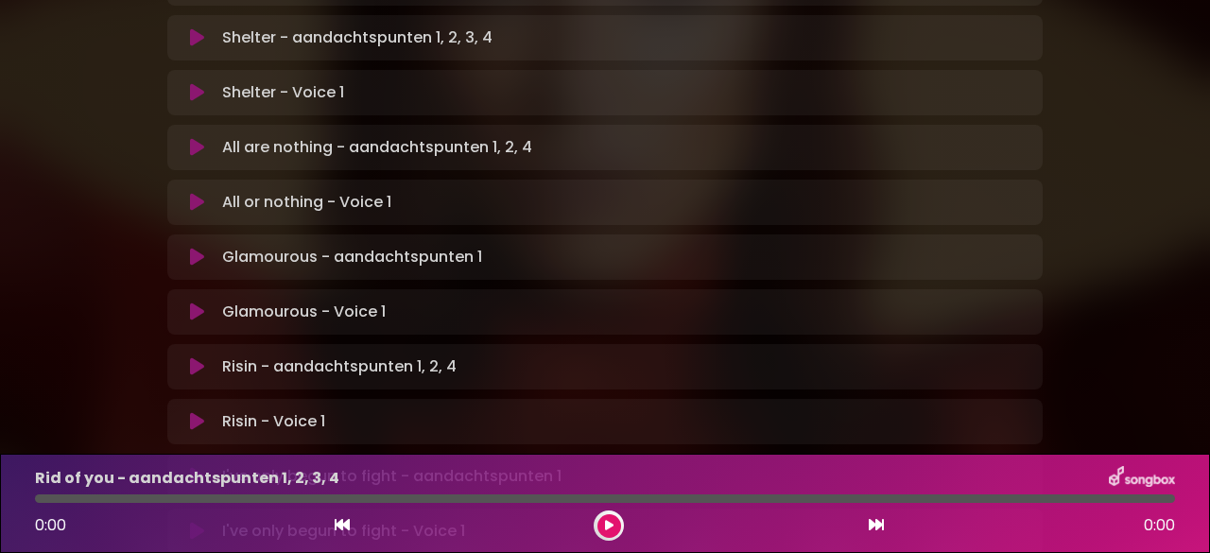  What do you see at coordinates (187, 478) in the screenshot?
I see `p: Rid of you - aandachtspunten 1, 2, 3, 4` at bounding box center [187, 478].